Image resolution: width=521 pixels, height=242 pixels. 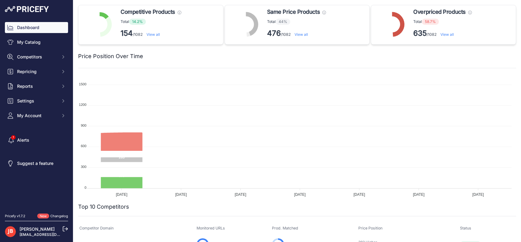 What do you see at coordinates (36, 42) in the screenshot?
I see `a: My Catalog` at bounding box center [36, 42].